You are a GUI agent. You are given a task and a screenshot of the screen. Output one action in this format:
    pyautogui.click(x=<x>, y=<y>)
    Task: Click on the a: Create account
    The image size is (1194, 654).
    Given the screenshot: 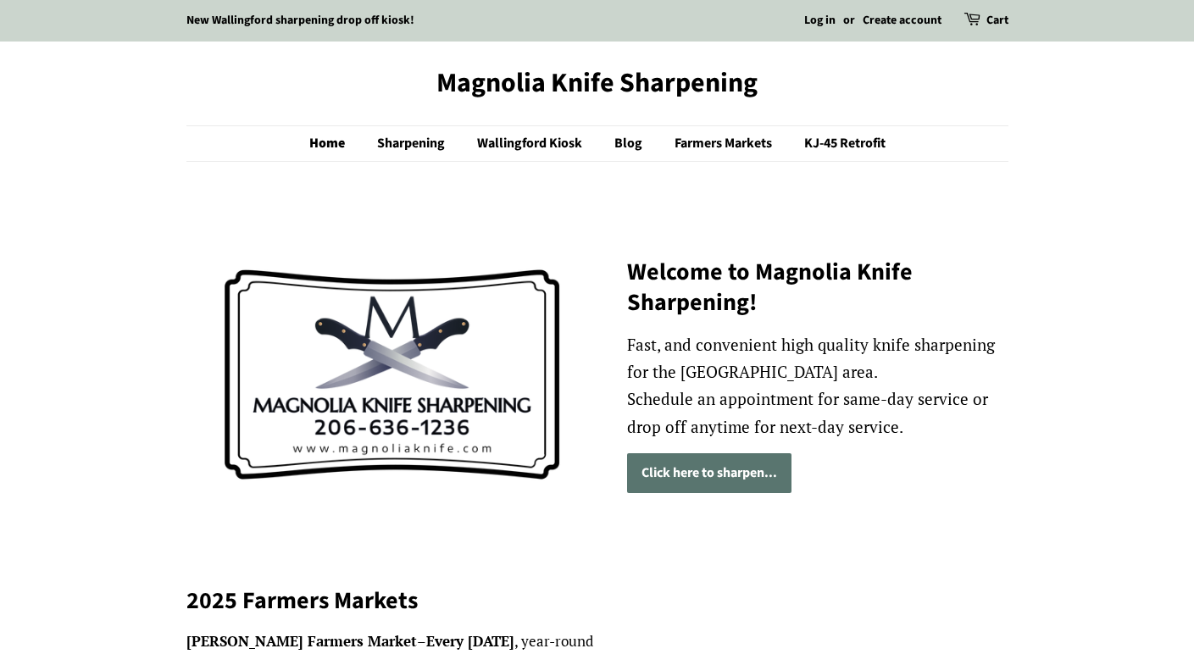 What is the action you would take?
    pyautogui.click(x=901, y=20)
    